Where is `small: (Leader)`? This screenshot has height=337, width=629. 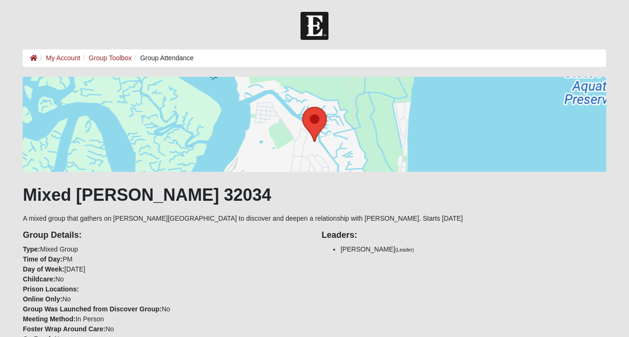 small: (Leader) is located at coordinates (405, 249).